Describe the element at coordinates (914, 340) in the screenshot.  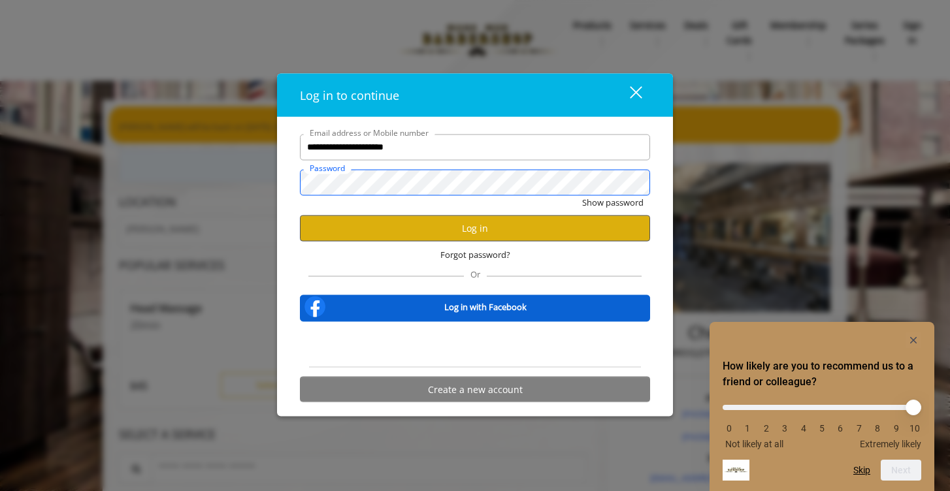
I see `button: Hide survey` at that location.